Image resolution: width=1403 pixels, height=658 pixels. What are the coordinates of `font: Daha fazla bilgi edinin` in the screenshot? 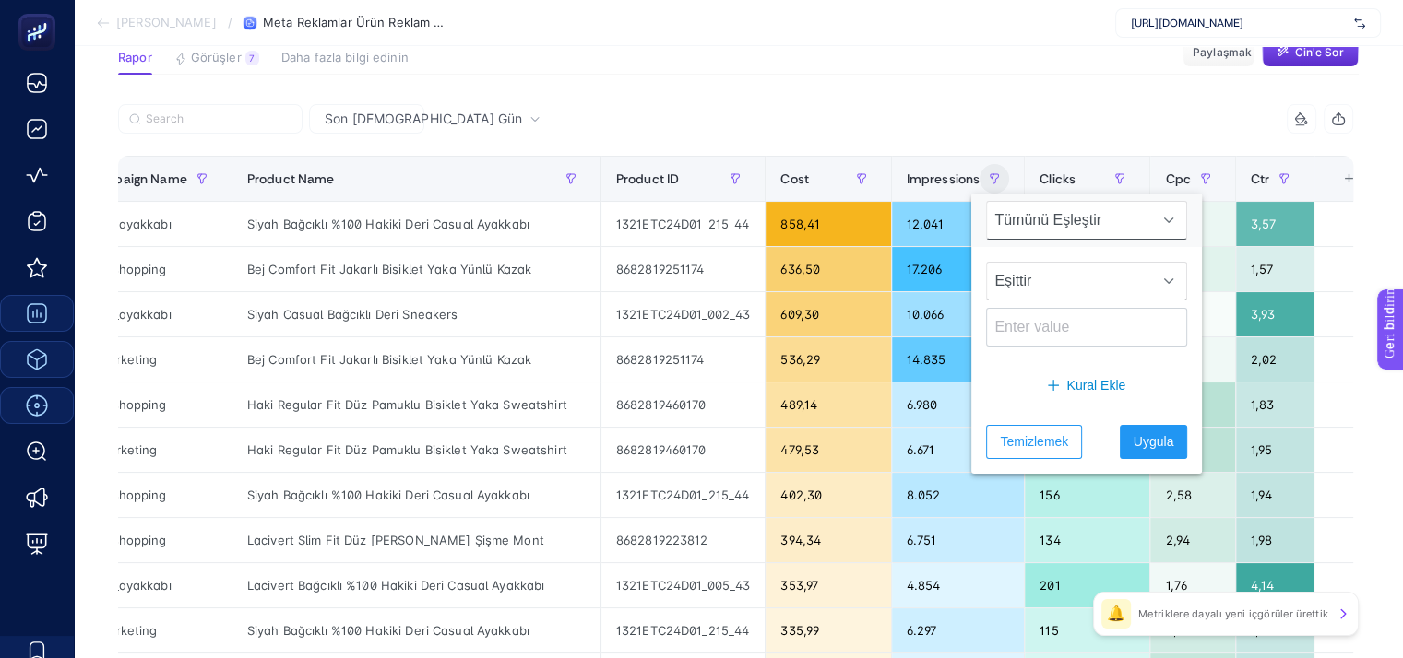 It's located at (345, 57).